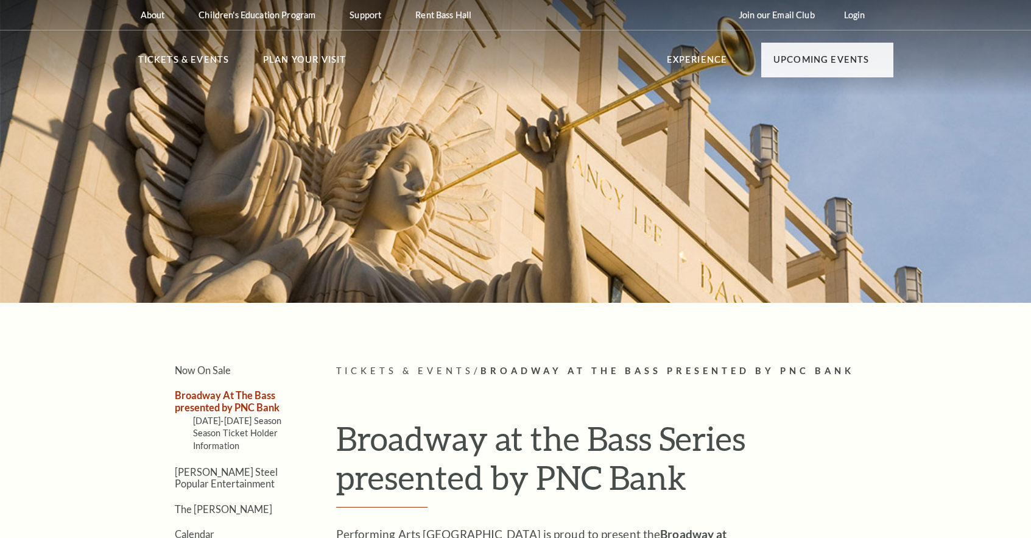 This screenshot has width=1031, height=538. I want to click on p: Plan Your Visit, so click(304, 63).